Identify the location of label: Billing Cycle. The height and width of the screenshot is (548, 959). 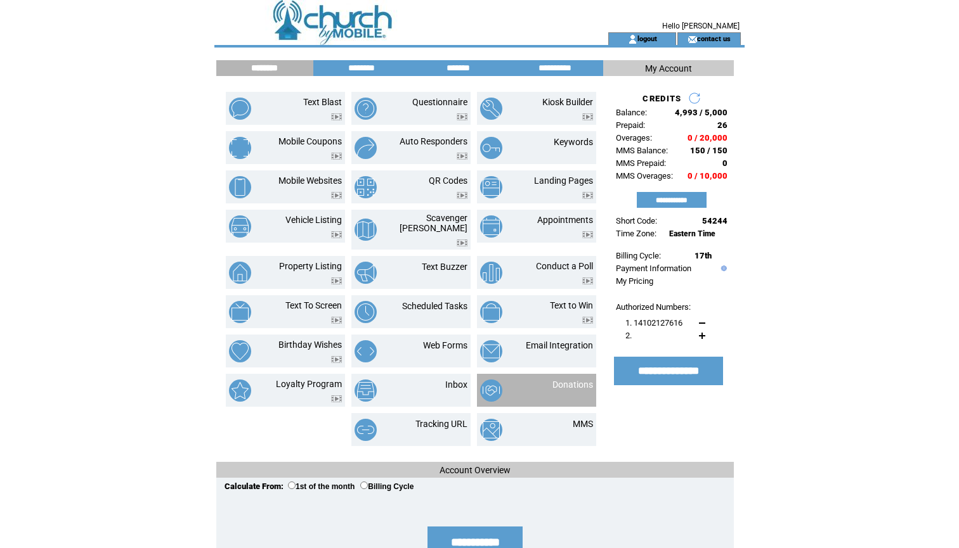
(387, 487).